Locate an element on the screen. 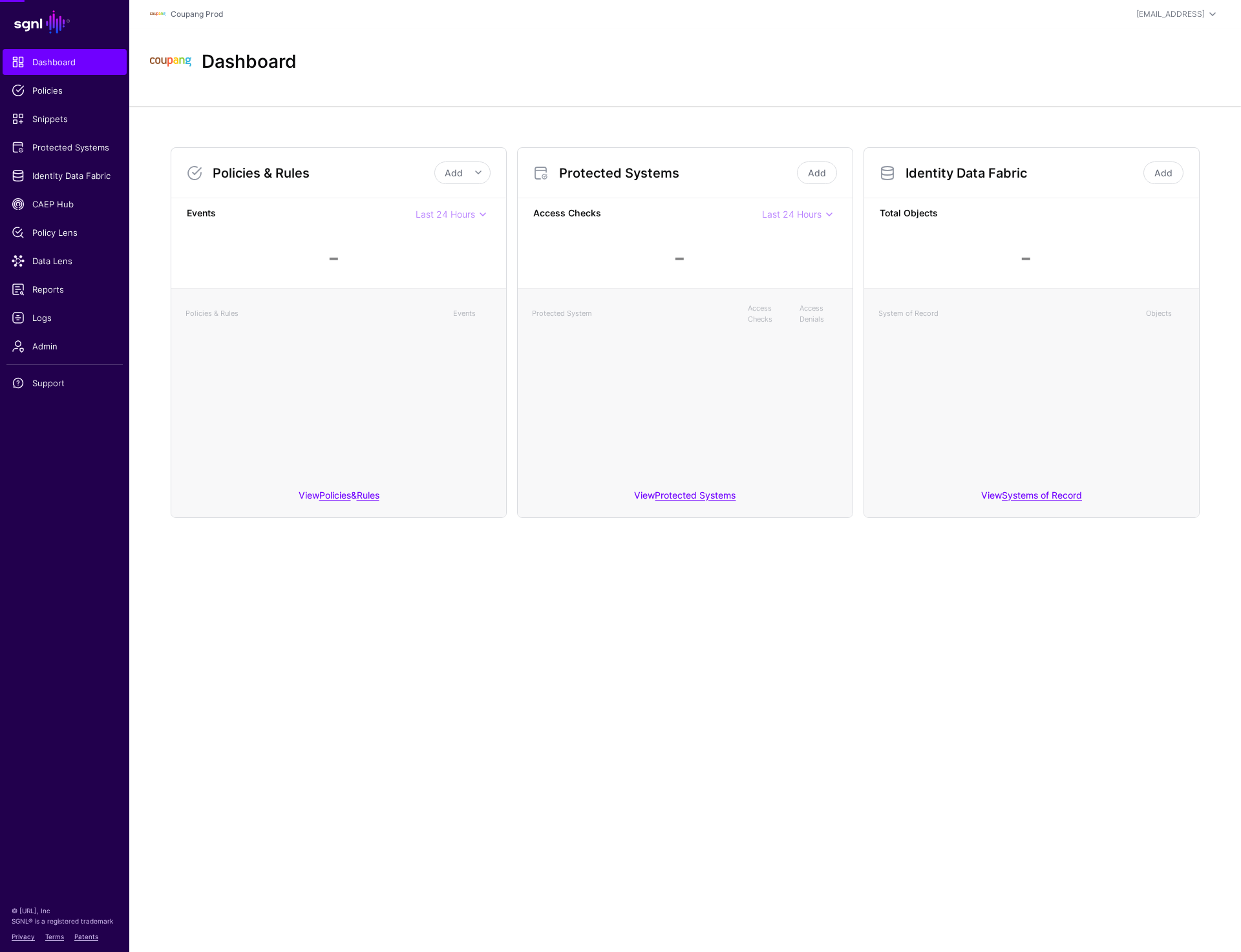  span: Support is located at coordinates (65, 383).